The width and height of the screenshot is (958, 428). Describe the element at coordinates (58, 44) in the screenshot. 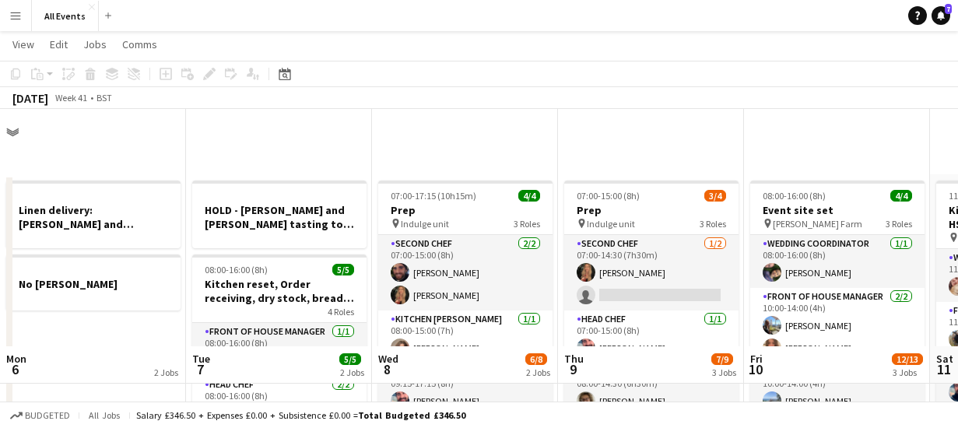

I see `a: Edit` at that location.